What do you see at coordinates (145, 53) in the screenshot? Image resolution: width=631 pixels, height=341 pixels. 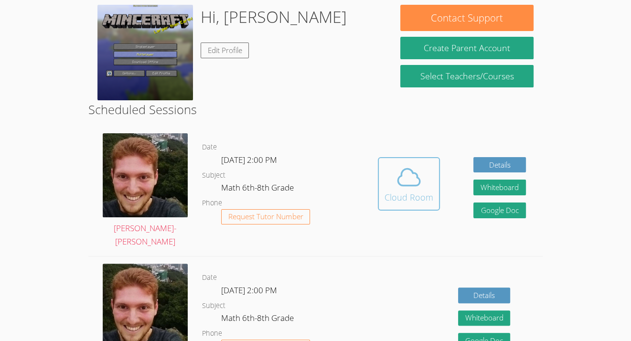 I see `img: screenshot_2024-10-09_17.15.04.png` at bounding box center [145, 53].